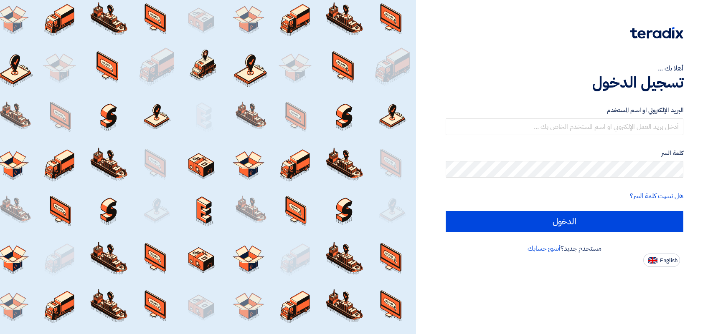 Image resolution: width=713 pixels, height=334 pixels. What do you see at coordinates (564, 110) in the screenshot?
I see `label: البريد الإلكتروني او اسم المستخدم` at bounding box center [564, 110].